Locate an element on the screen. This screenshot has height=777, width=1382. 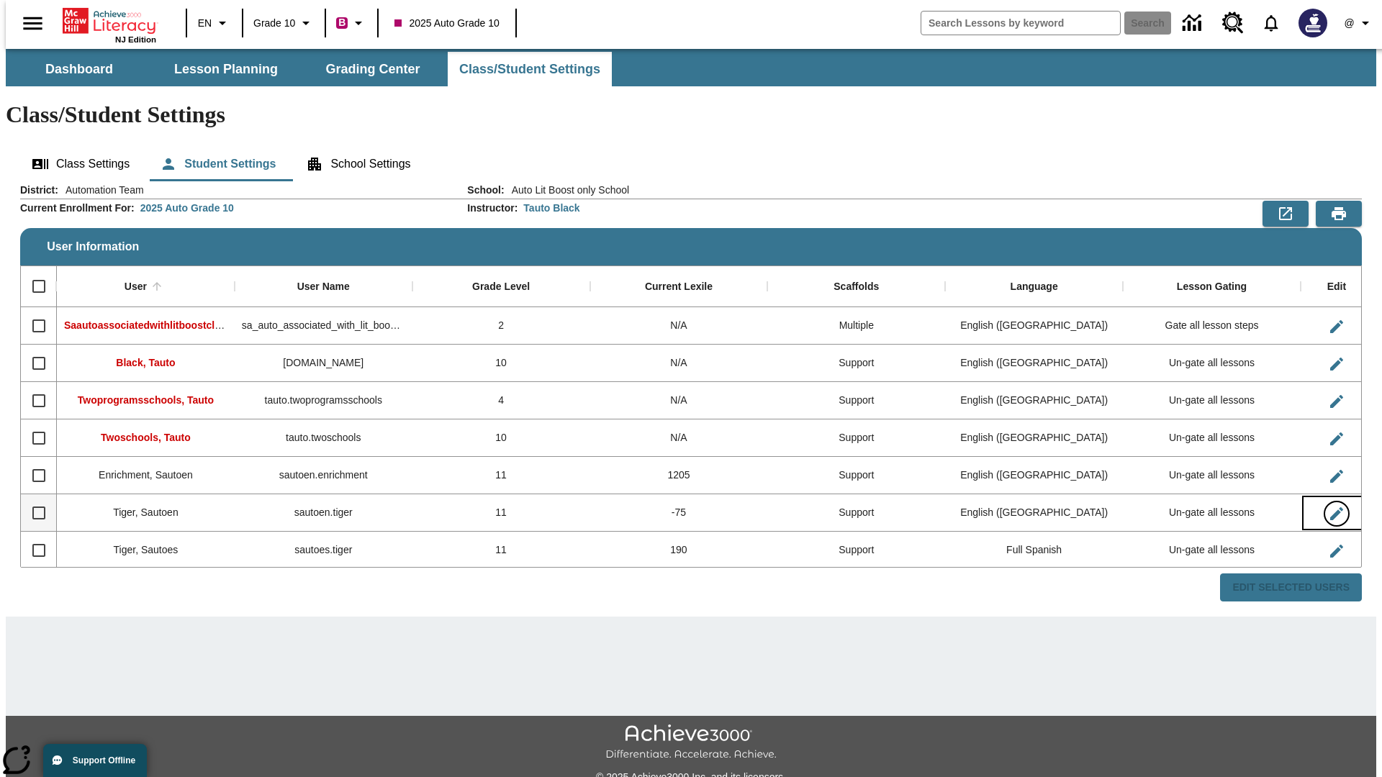
span: 2025 Auto Grade 10 is located at coordinates (446, 23).